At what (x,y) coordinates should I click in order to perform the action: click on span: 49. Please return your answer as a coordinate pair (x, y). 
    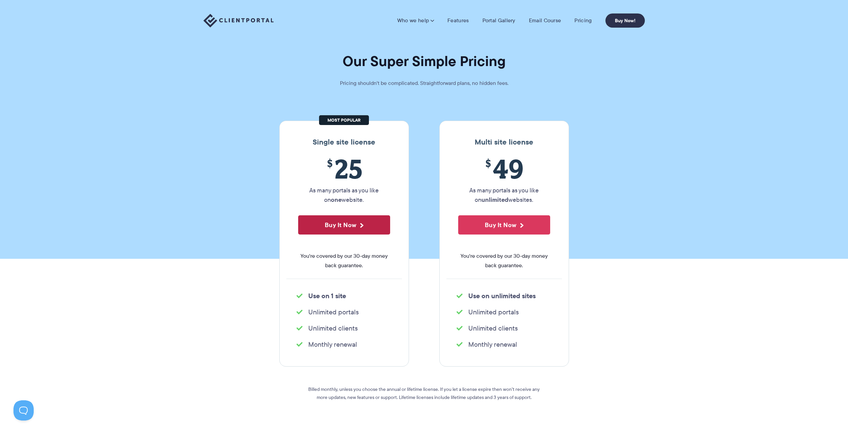
    Looking at the image, I should click on (504, 168).